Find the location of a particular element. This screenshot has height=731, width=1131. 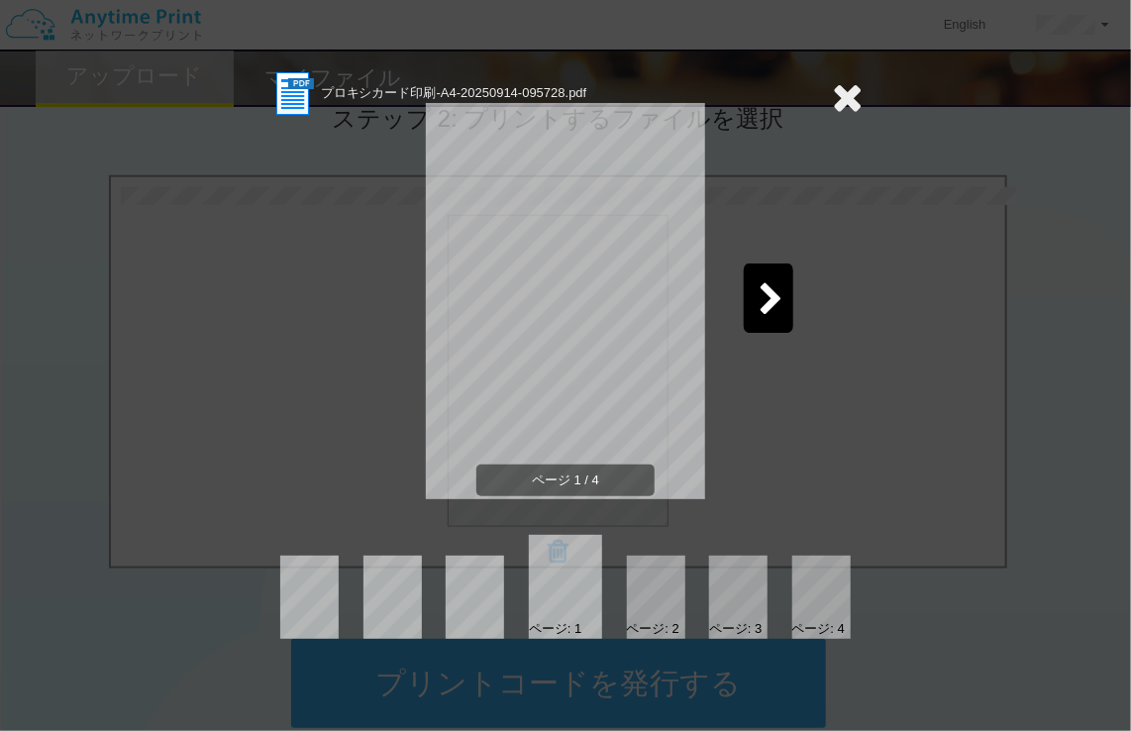

div: ページ: 1 is located at coordinates (555, 629).